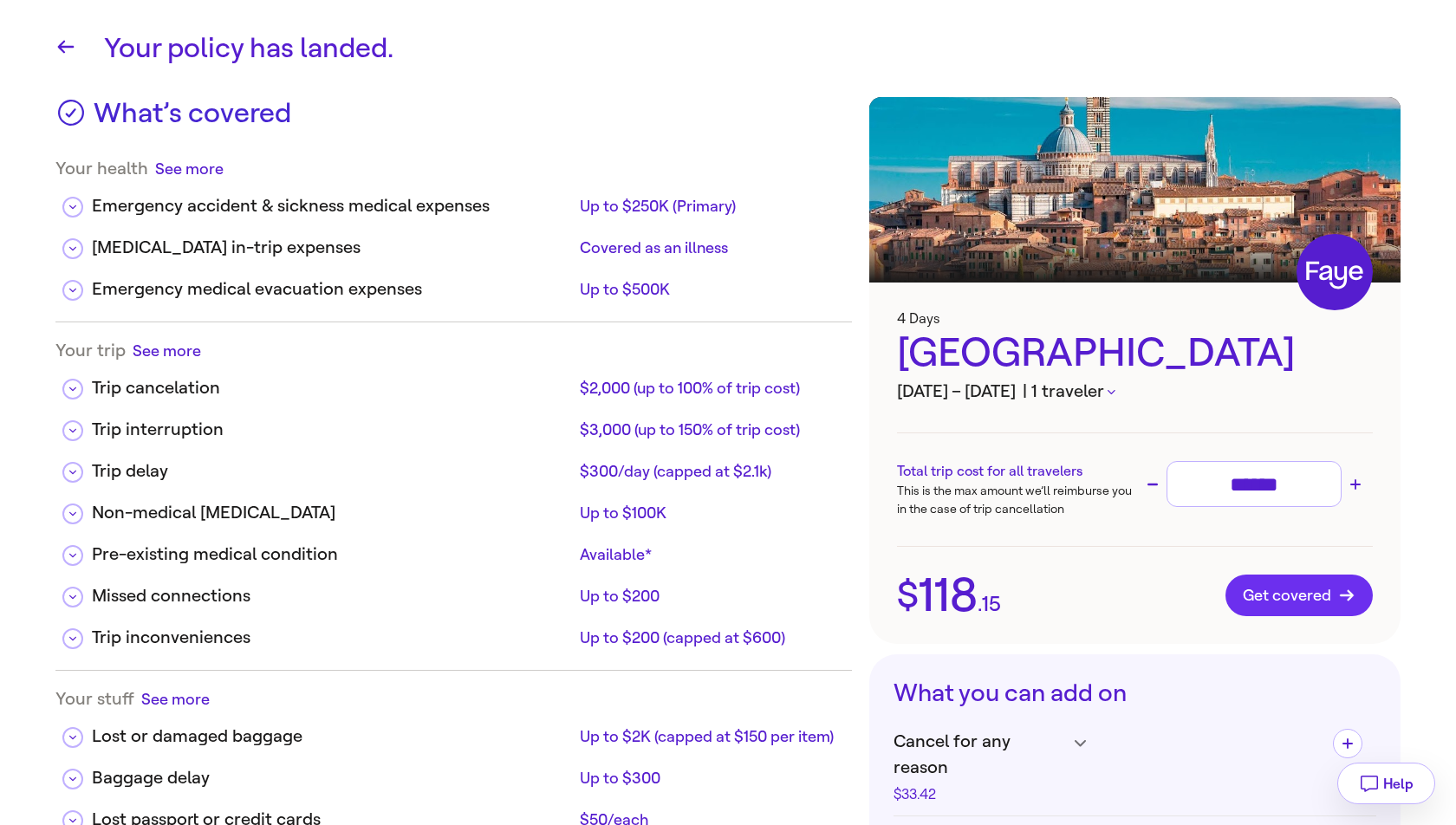 This screenshot has height=825, width=1456. What do you see at coordinates (1386, 783) in the screenshot?
I see `button: Help` at bounding box center [1386, 783].